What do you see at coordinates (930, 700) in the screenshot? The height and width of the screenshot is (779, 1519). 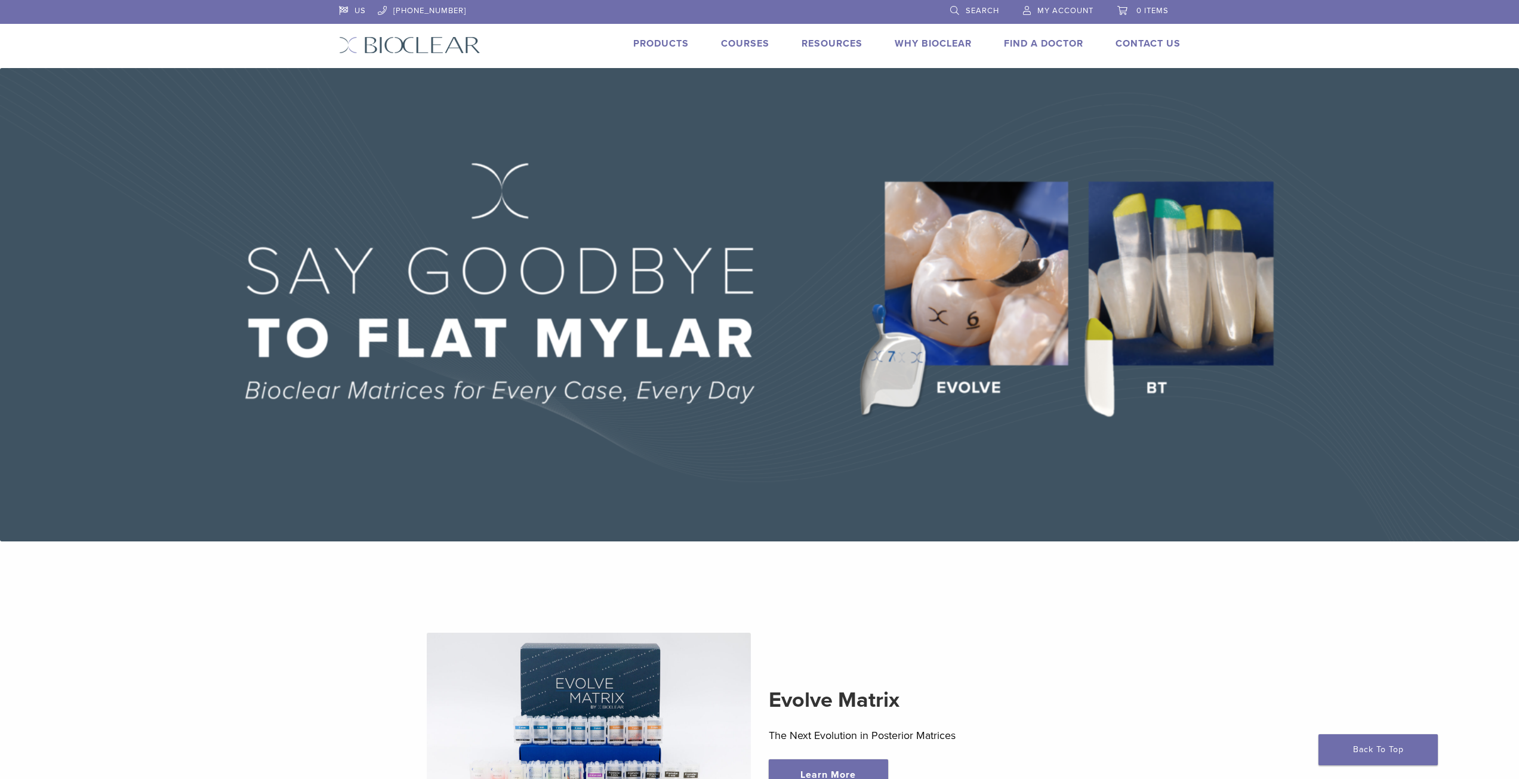 I see `h2: Evolve Matrix` at bounding box center [930, 700].